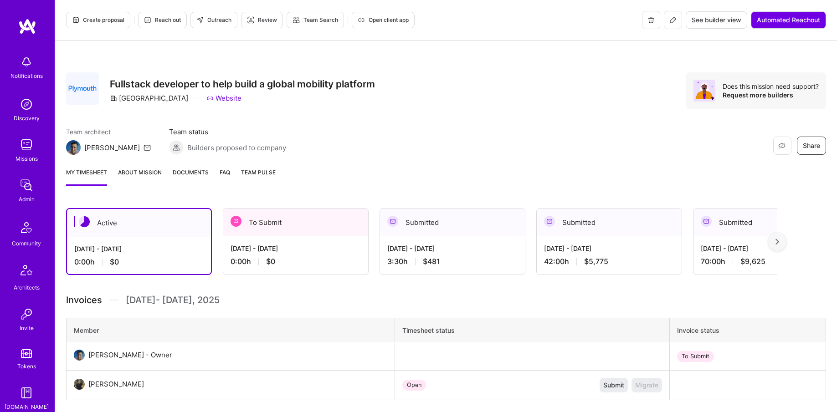  What do you see at coordinates (26, 243) in the screenshot?
I see `div: Community` at bounding box center [26, 243].